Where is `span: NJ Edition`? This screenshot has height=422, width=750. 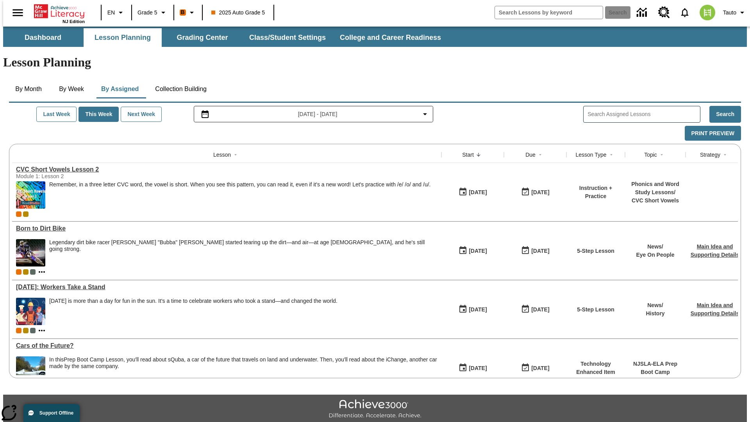 span: NJ Edition is located at coordinates (73, 21).